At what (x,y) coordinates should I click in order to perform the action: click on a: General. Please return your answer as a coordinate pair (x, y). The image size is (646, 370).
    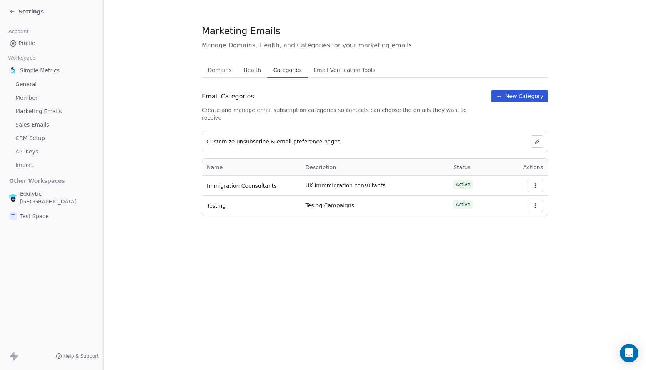
    Looking at the image, I should click on (52, 84).